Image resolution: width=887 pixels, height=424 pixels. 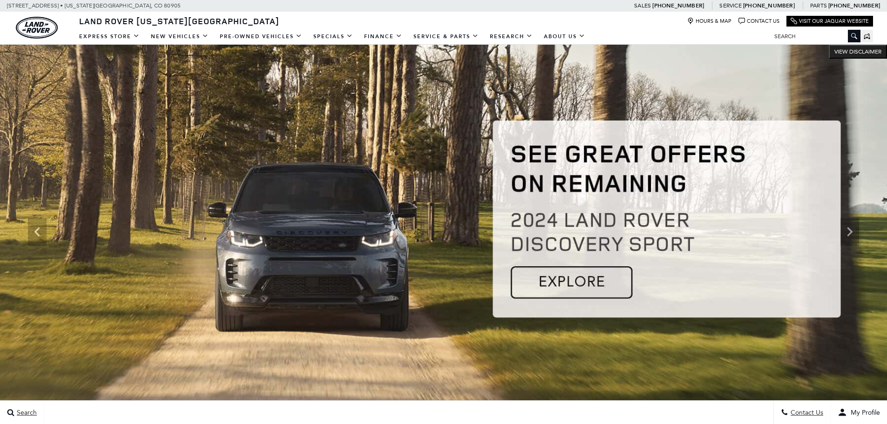 I want to click on a: Finance, so click(x=383, y=36).